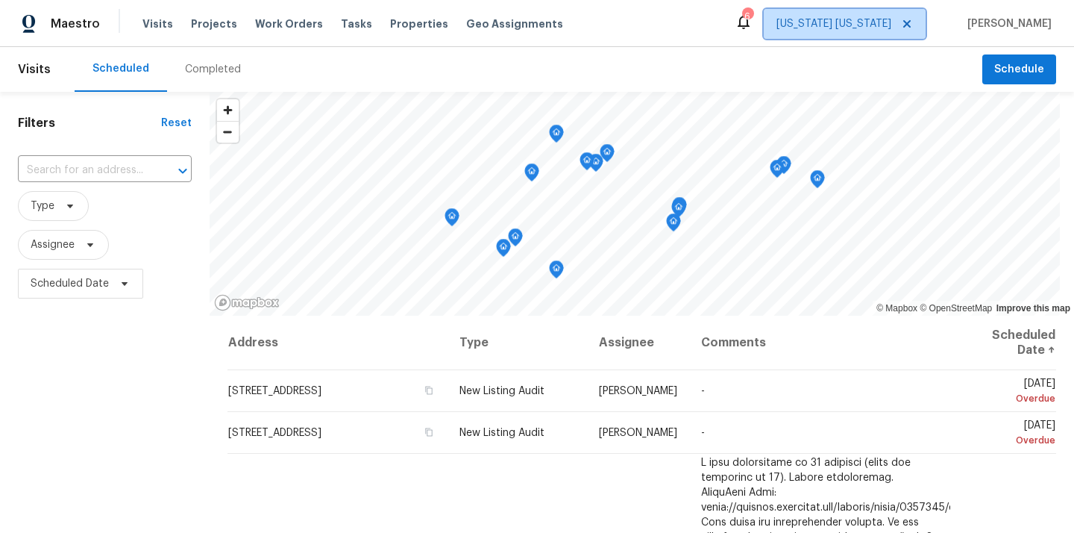  What do you see at coordinates (1019, 69) in the screenshot?
I see `button: Schedule` at bounding box center [1019, 69].